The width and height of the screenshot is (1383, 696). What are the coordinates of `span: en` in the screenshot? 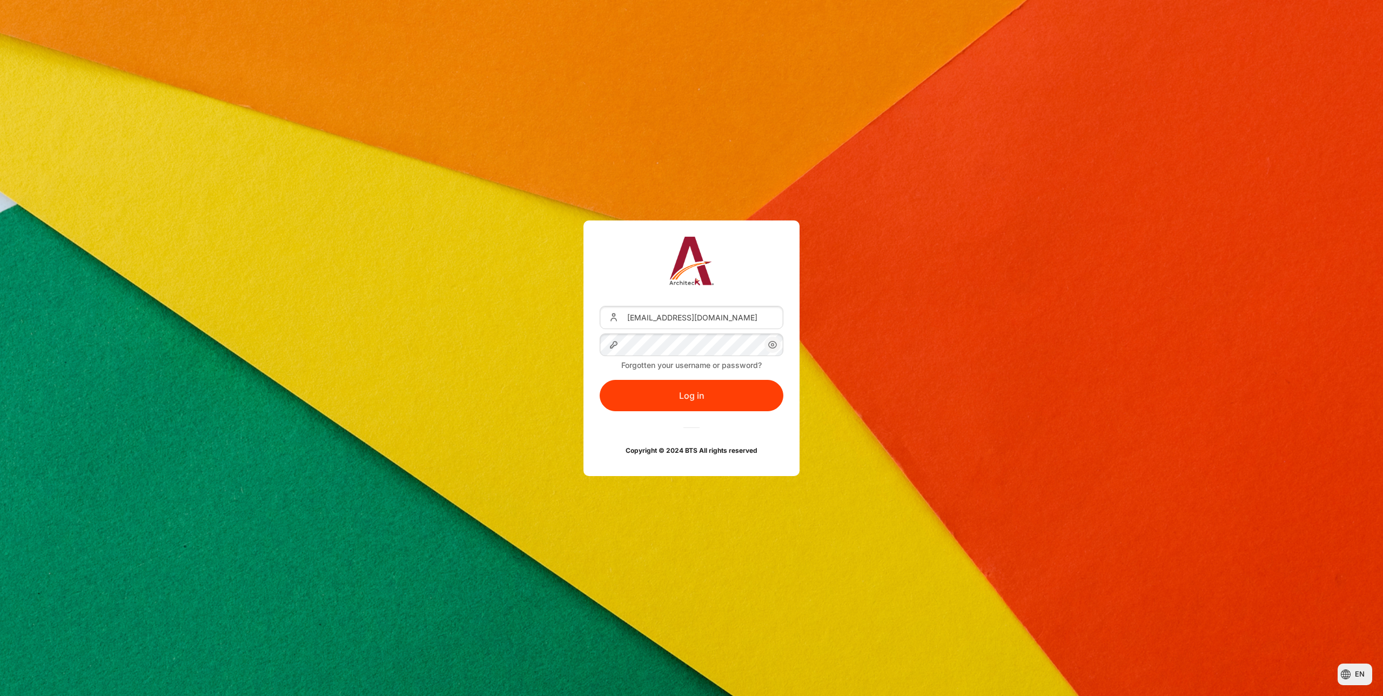 It's located at (1360, 674).